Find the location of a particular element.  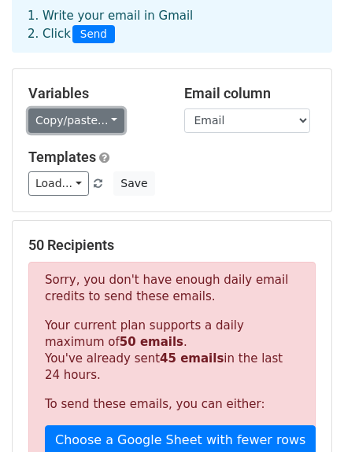

p: Your current plan supports a daily maximum of . You've already sent in the last 24 hours. is located at coordinates (171, 351).